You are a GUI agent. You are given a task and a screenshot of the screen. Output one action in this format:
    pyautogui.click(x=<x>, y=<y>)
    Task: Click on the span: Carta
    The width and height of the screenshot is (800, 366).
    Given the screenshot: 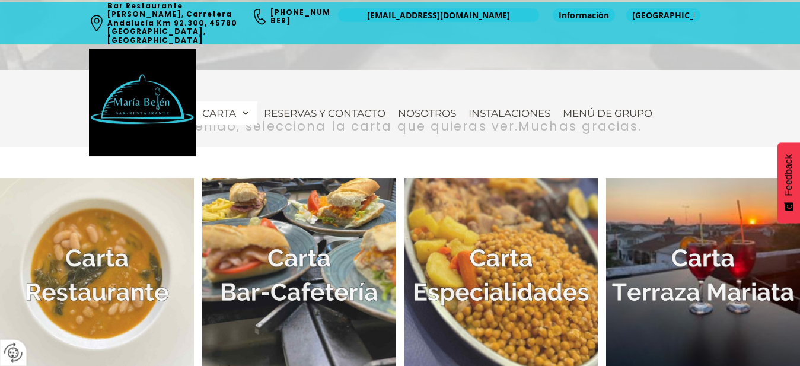 What is the action you would take?
    pyautogui.click(x=219, y=113)
    